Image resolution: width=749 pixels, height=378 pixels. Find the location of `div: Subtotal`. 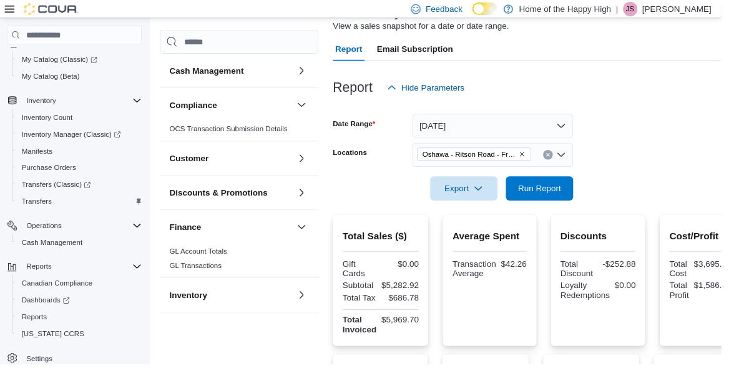

div: Subtotal is located at coordinates (373, 296).